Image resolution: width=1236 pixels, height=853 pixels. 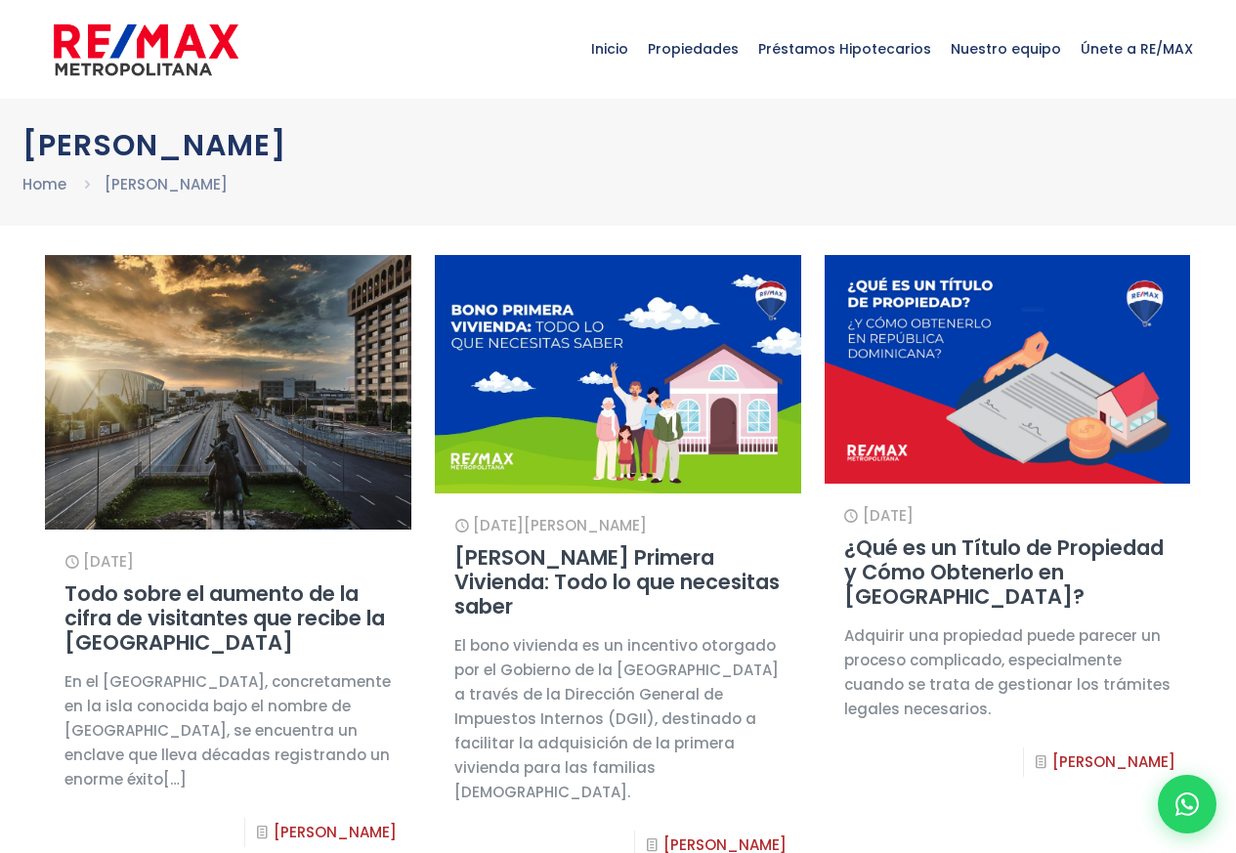 I want to click on span: Propiedades, so click(x=693, y=49).